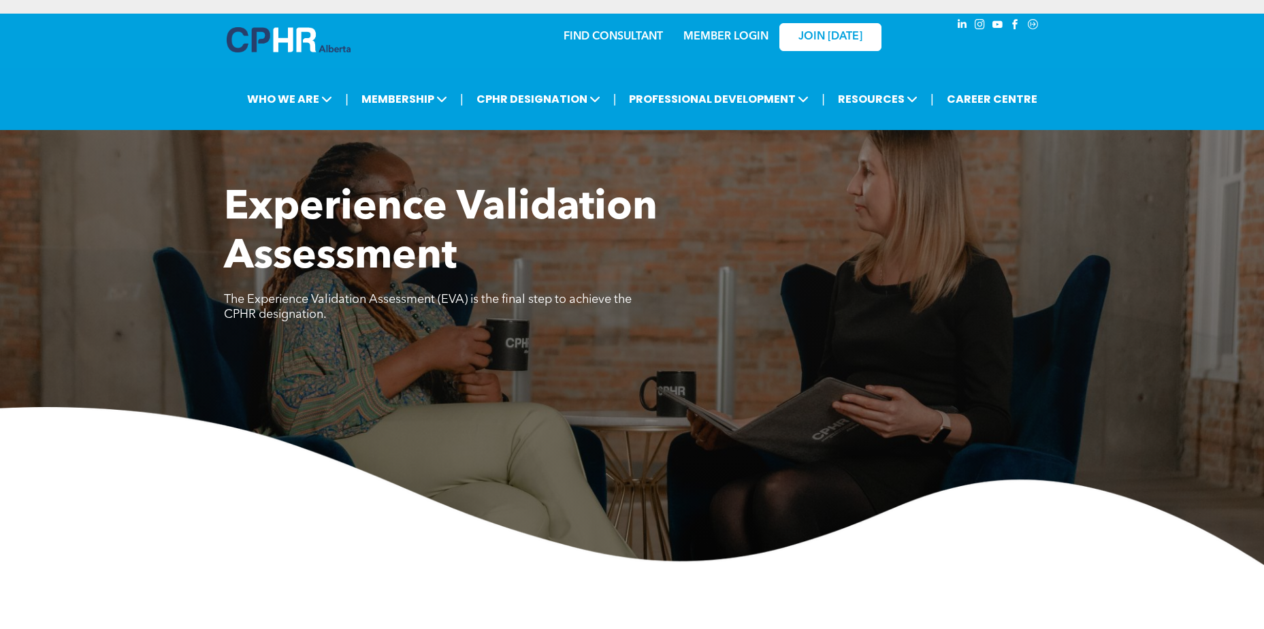 The width and height of the screenshot is (1264, 629). Describe the element at coordinates (726, 37) in the screenshot. I see `a: MEMBER LOGIN` at that location.